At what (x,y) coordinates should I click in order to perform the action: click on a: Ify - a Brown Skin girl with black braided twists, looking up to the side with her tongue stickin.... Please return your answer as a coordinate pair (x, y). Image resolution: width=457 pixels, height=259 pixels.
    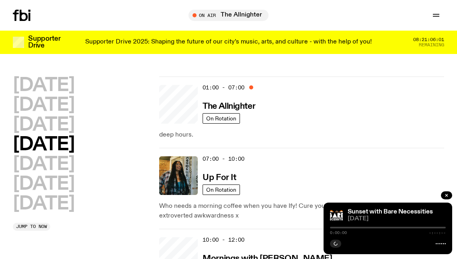
    Looking at the image, I should click on (179, 175).